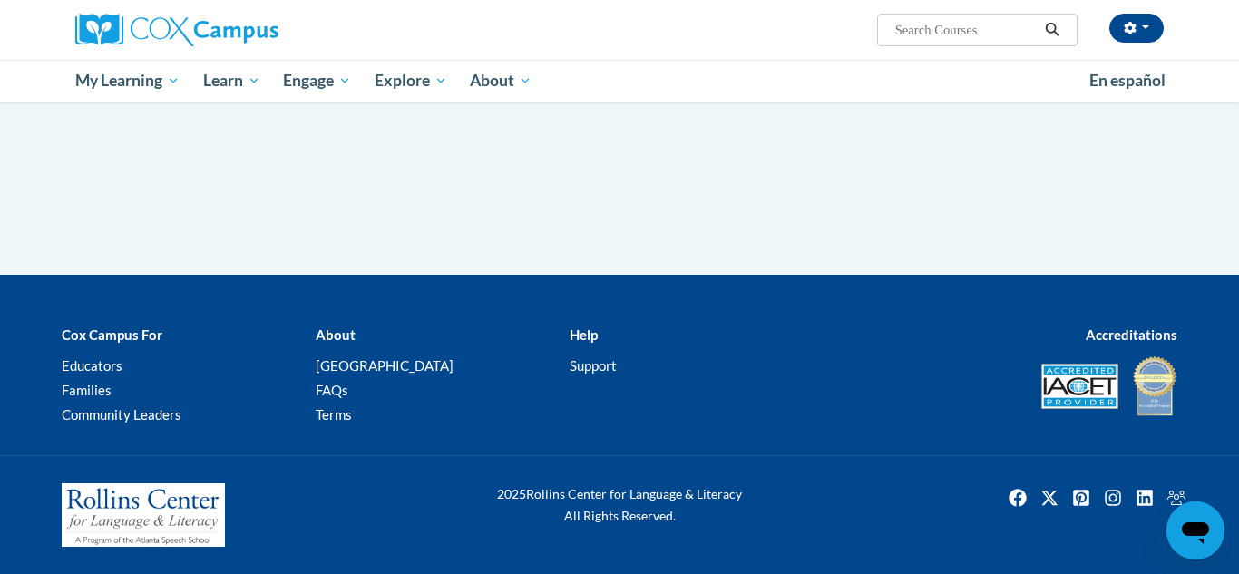 Image resolution: width=1239 pixels, height=574 pixels. What do you see at coordinates (1113, 498) in the screenshot?
I see `img: Instagram icon` at bounding box center [1113, 498].